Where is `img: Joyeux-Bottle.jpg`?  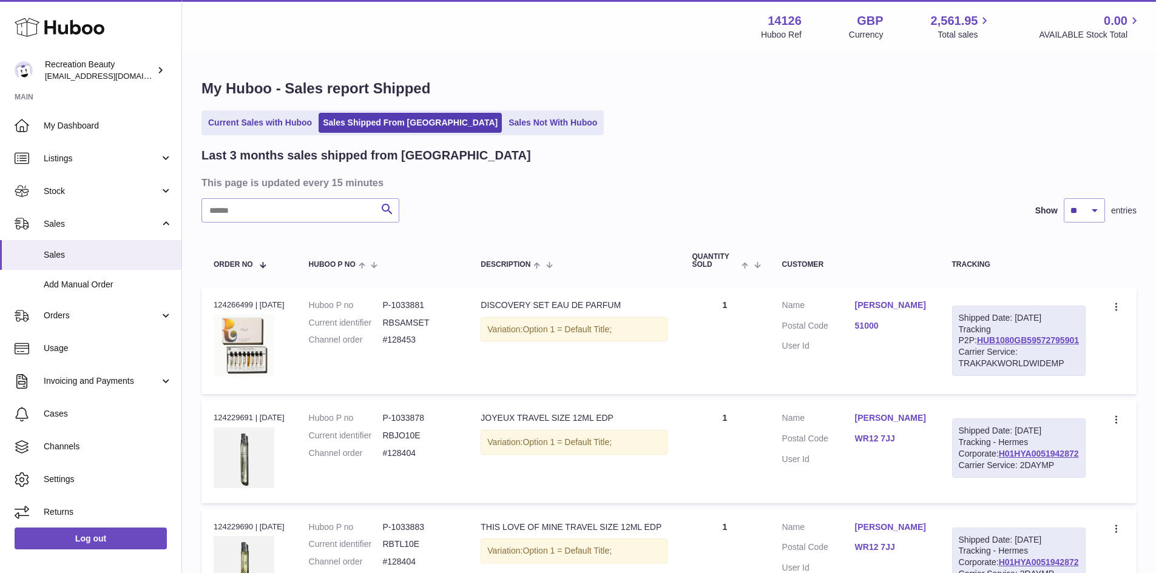
img: Joyeux-Bottle.jpg is located at coordinates (244, 458).